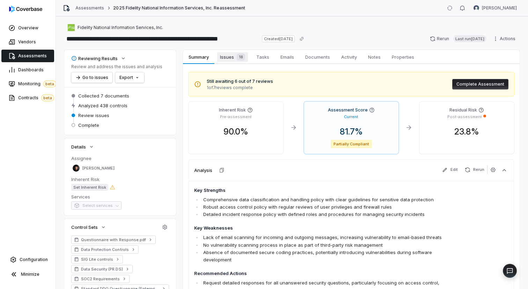 The width and height of the screenshot is (528, 289). I want to click on button: Control Sets, so click(89, 227).